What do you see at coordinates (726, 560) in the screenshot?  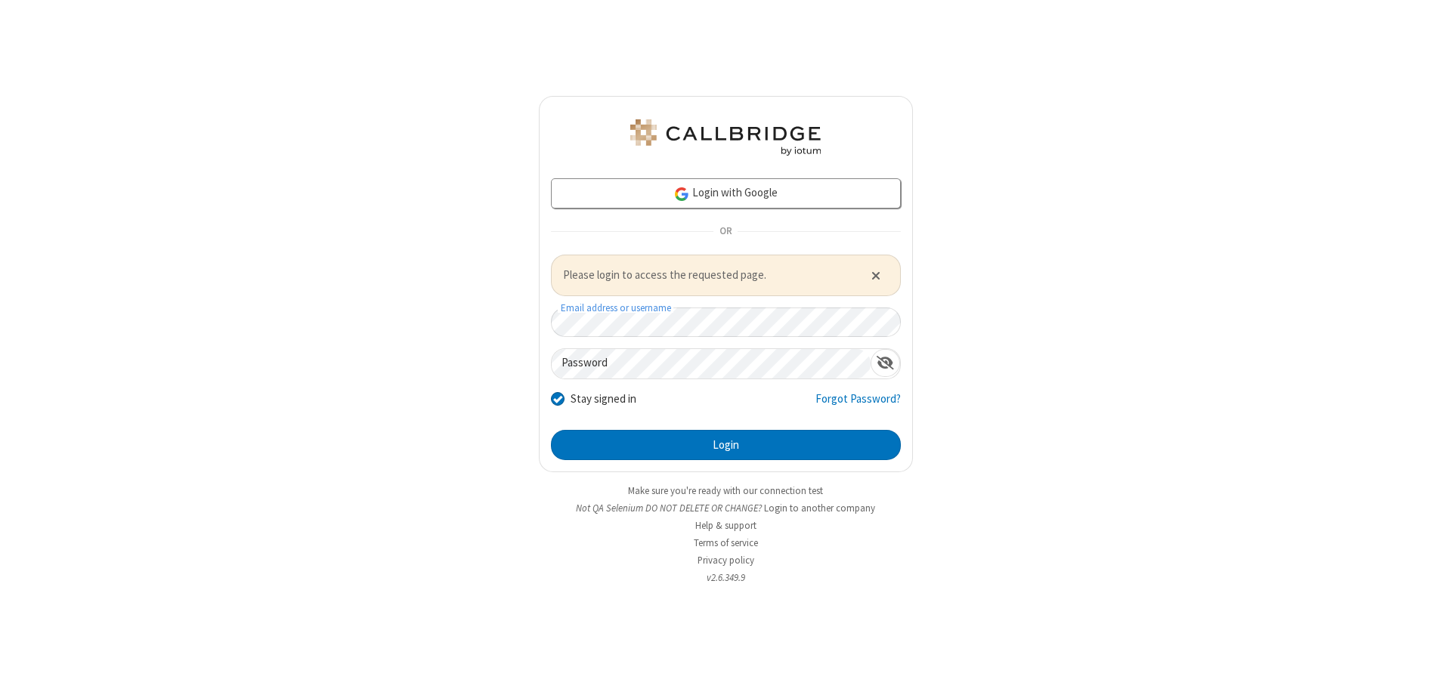 I see `a: Privacy policy` at bounding box center [726, 560].